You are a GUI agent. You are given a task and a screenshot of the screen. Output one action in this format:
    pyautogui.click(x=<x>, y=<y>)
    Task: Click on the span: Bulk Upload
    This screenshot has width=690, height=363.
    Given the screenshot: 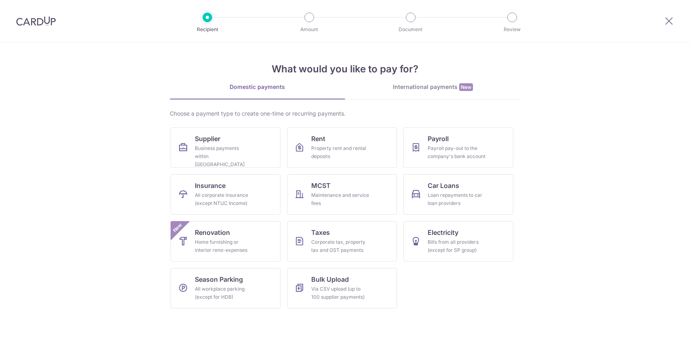 What is the action you would take?
    pyautogui.click(x=330, y=279)
    